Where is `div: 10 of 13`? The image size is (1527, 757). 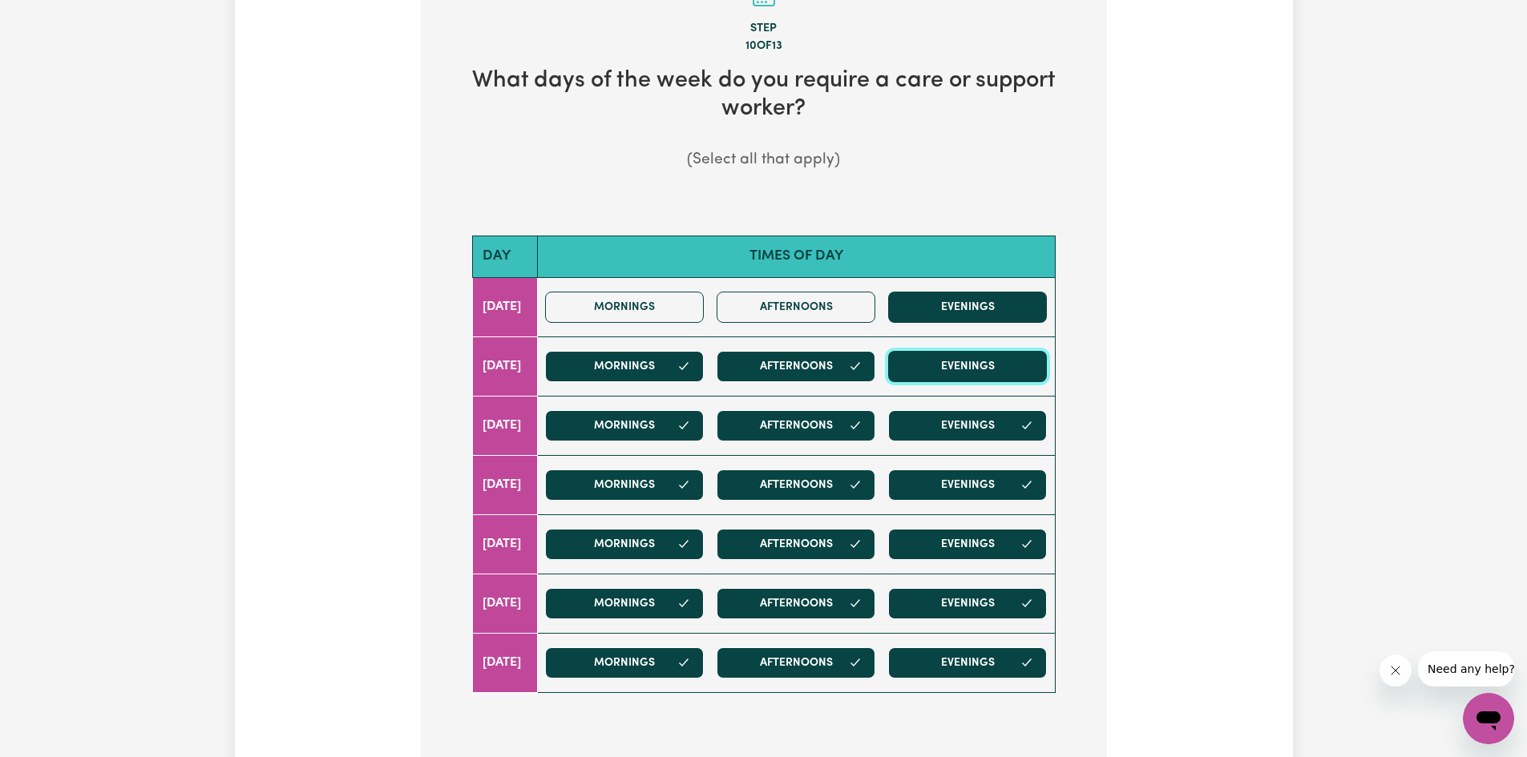 div: 10 of 13 is located at coordinates (764, 46).